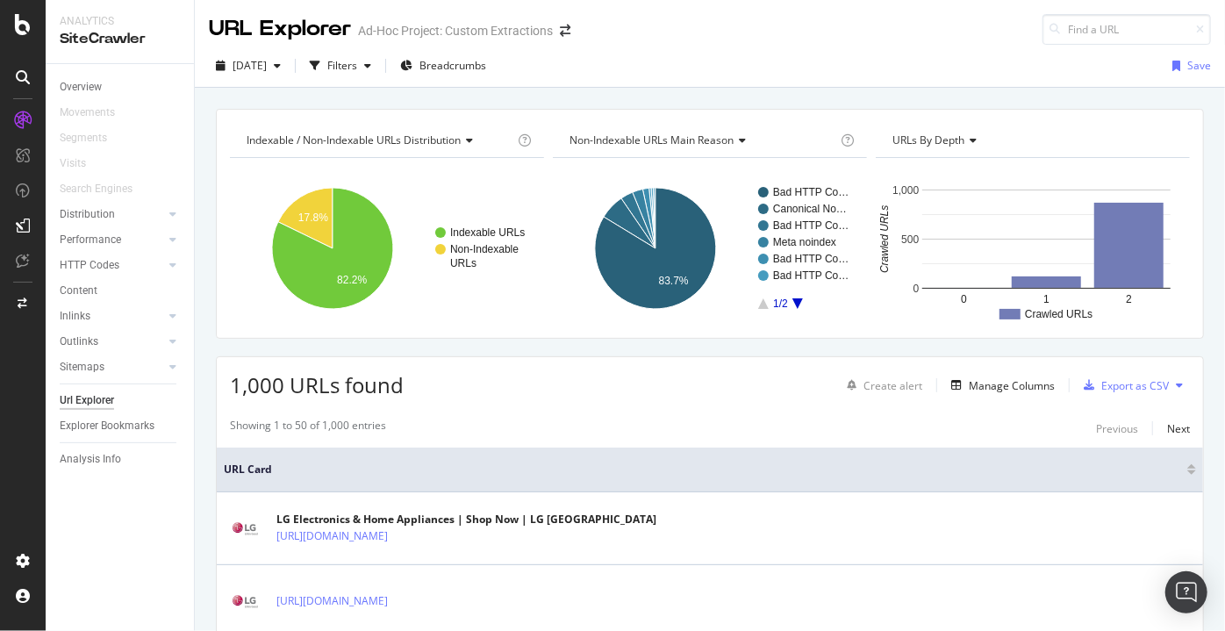 The image size is (1225, 631). Describe the element at coordinates (75, 316) in the screenshot. I see `div: Inlinks` at that location.